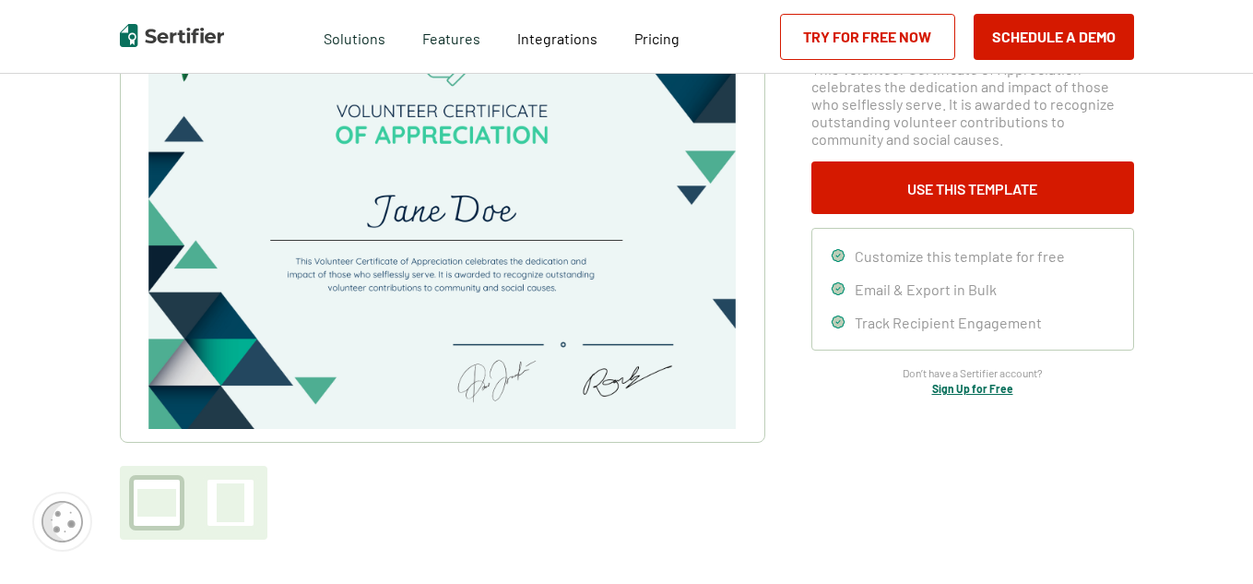 This screenshot has width=1253, height=584. What do you see at coordinates (62, 521) in the screenshot?
I see `img: Cookie Popup Icon` at bounding box center [62, 521].